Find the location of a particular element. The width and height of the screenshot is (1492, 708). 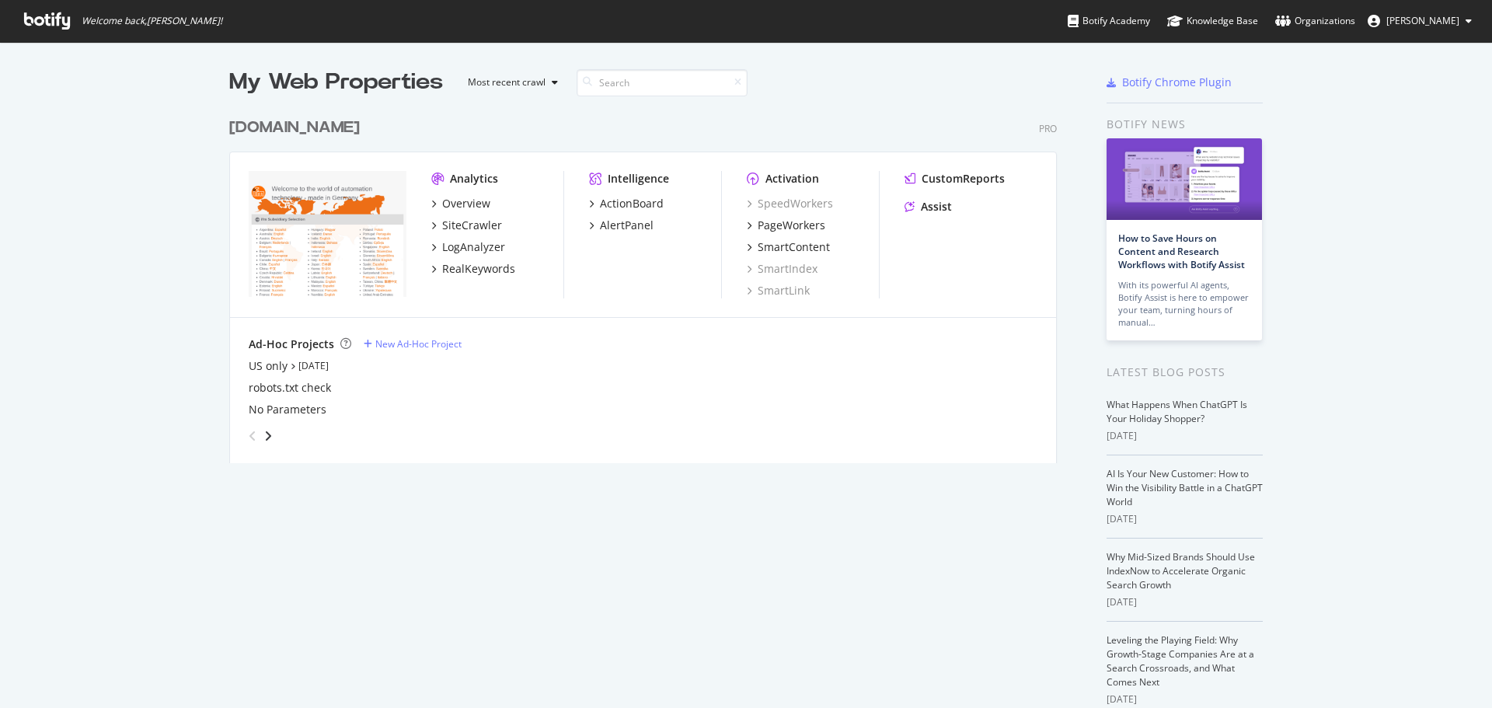

div: SmartContent is located at coordinates (793, 247).